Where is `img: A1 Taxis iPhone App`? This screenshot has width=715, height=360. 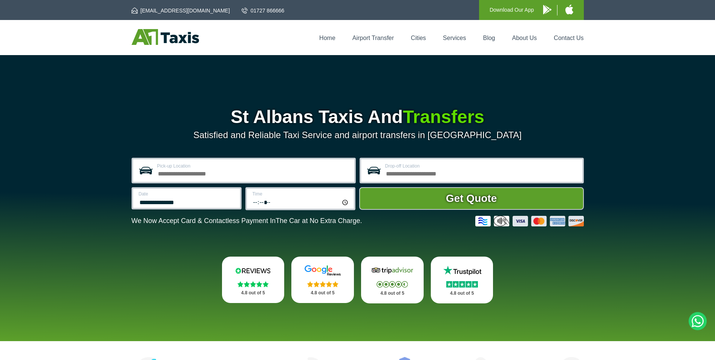 img: A1 Taxis iPhone App is located at coordinates (569, 9).